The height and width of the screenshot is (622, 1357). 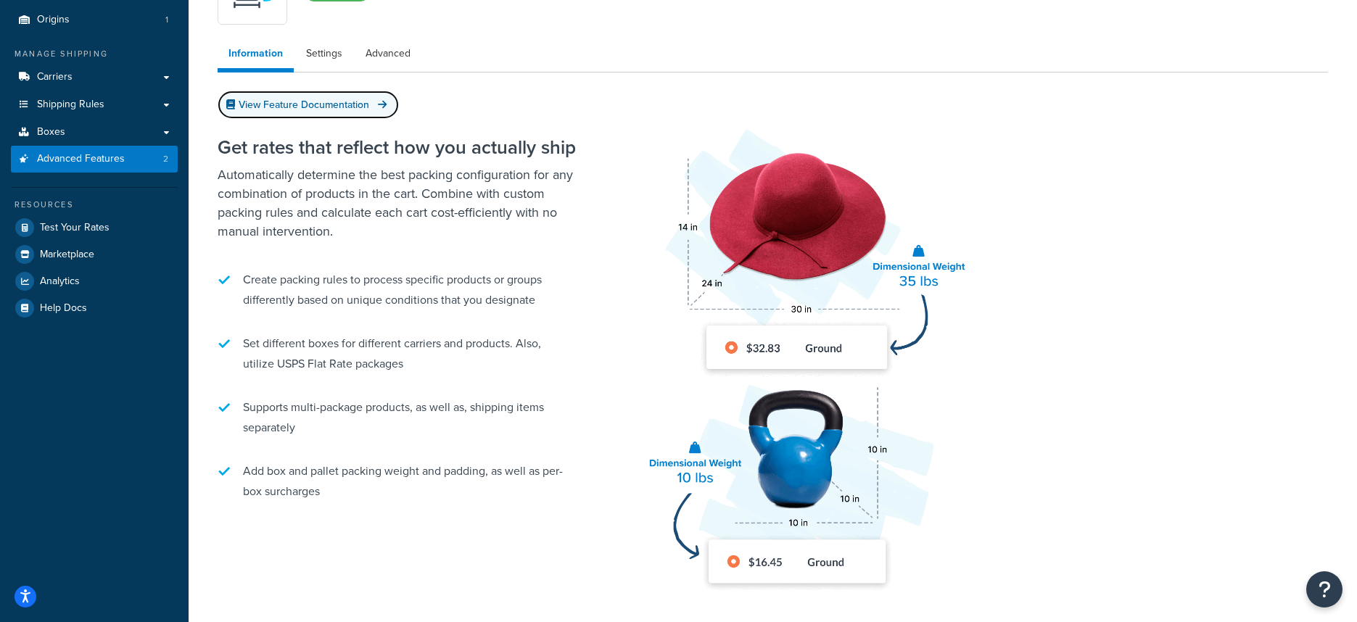 What do you see at coordinates (80, 159) in the screenshot?
I see `span: Advanced Features` at bounding box center [80, 159].